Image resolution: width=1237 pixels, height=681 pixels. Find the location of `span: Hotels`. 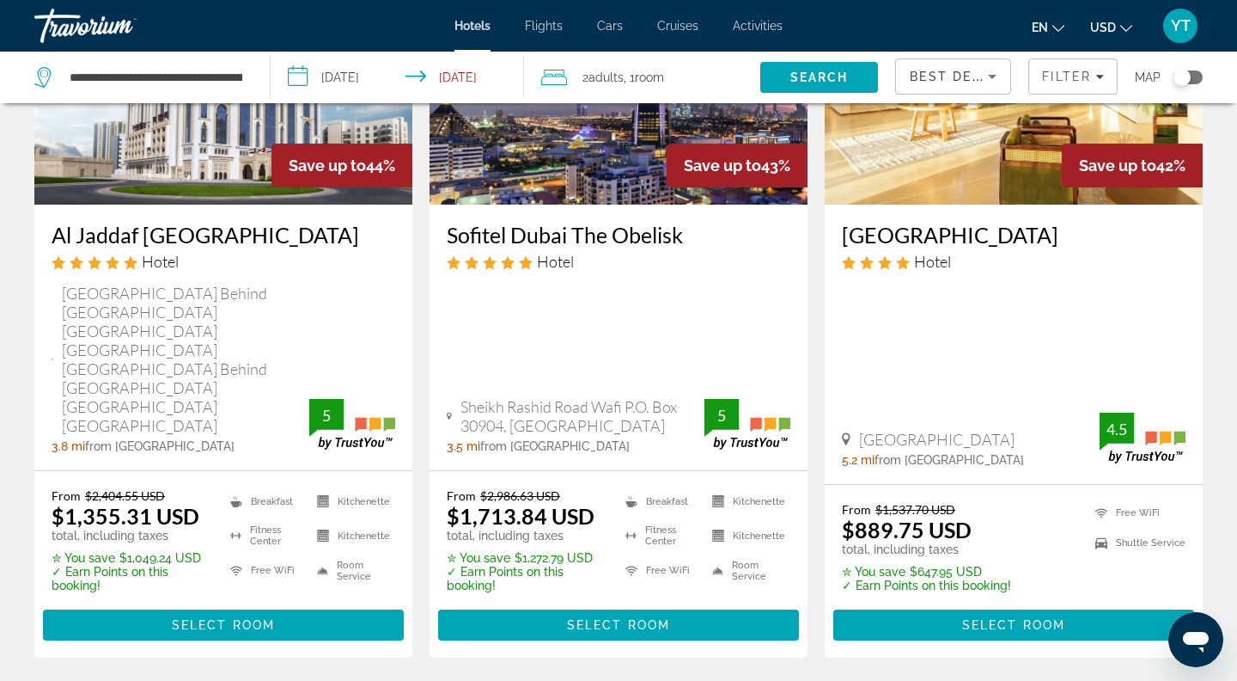

span: Hotels is located at coordinates (473, 26).